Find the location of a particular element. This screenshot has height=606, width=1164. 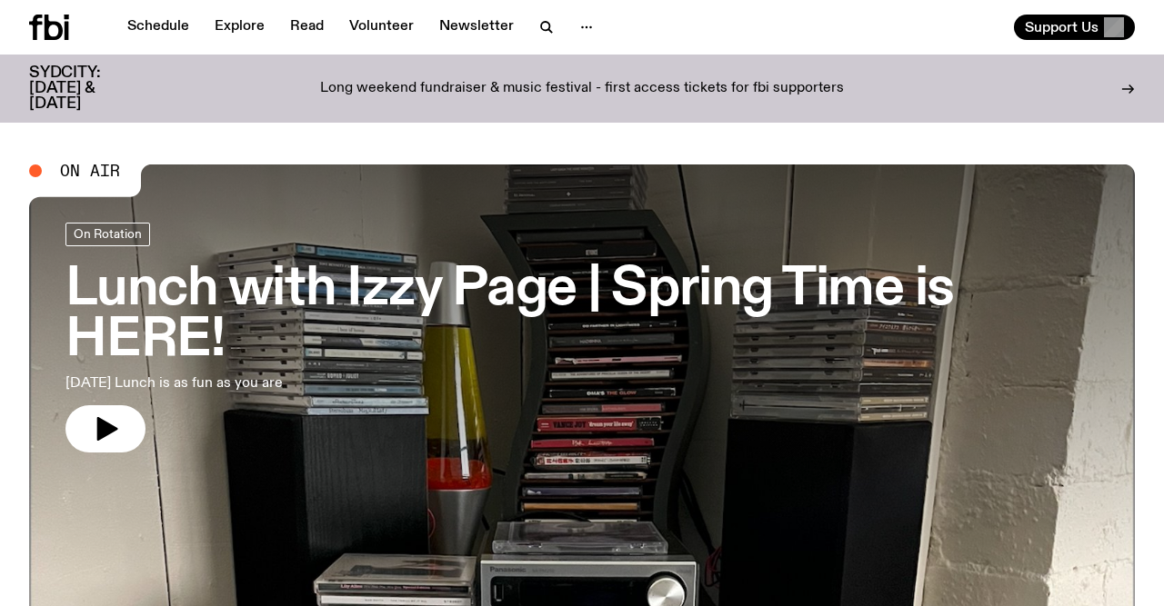

a: On Rotation is located at coordinates (107, 235).